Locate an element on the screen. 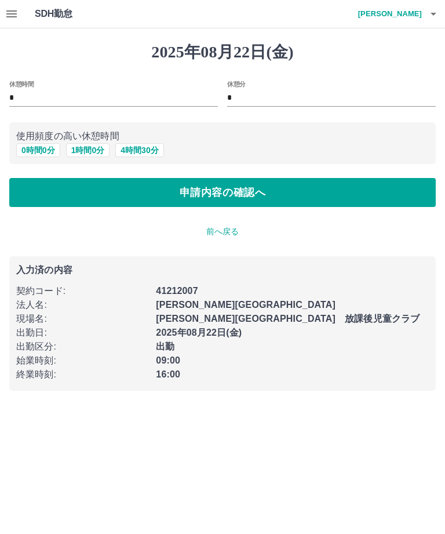  p: 現場名 : is located at coordinates (82, 319).